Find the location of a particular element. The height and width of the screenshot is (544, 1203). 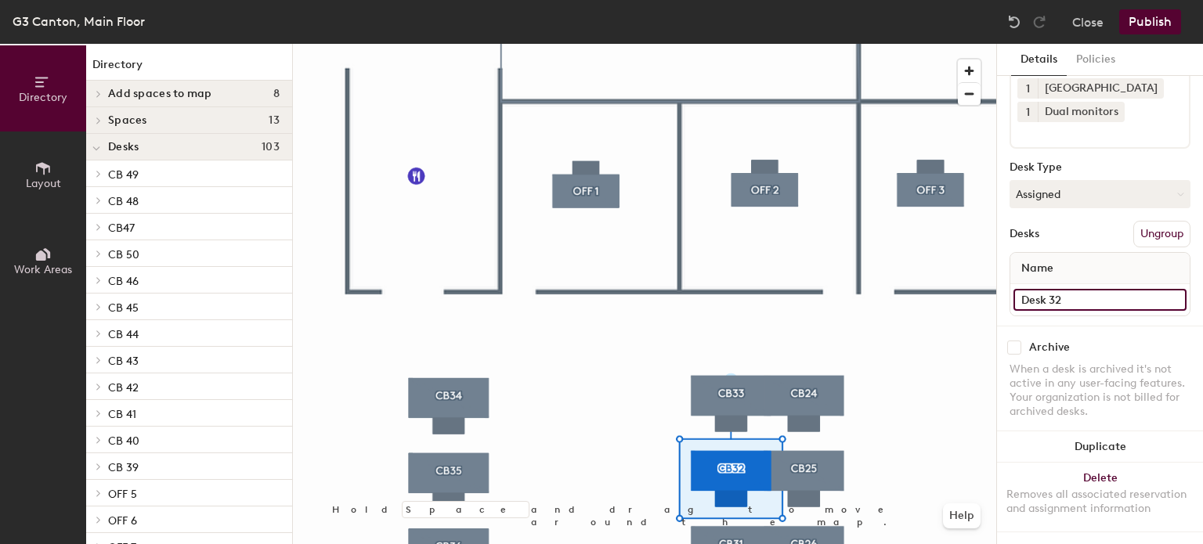

button: Policies is located at coordinates (1095, 60).